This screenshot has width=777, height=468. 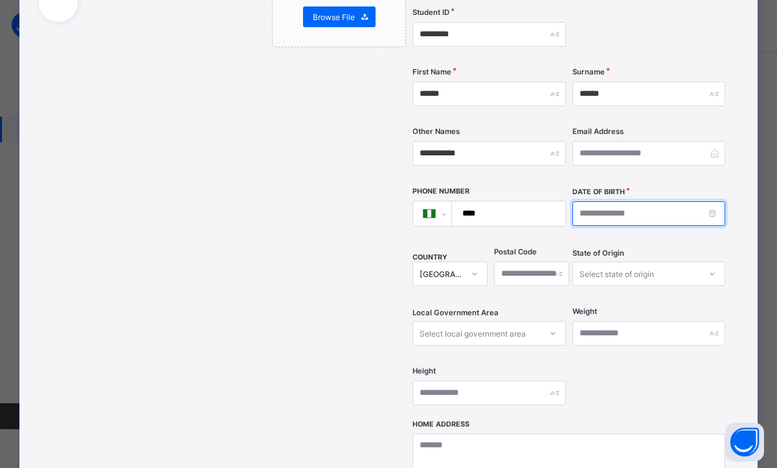 What do you see at coordinates (598, 253) in the screenshot?
I see `span: State of Origin` at bounding box center [598, 253].